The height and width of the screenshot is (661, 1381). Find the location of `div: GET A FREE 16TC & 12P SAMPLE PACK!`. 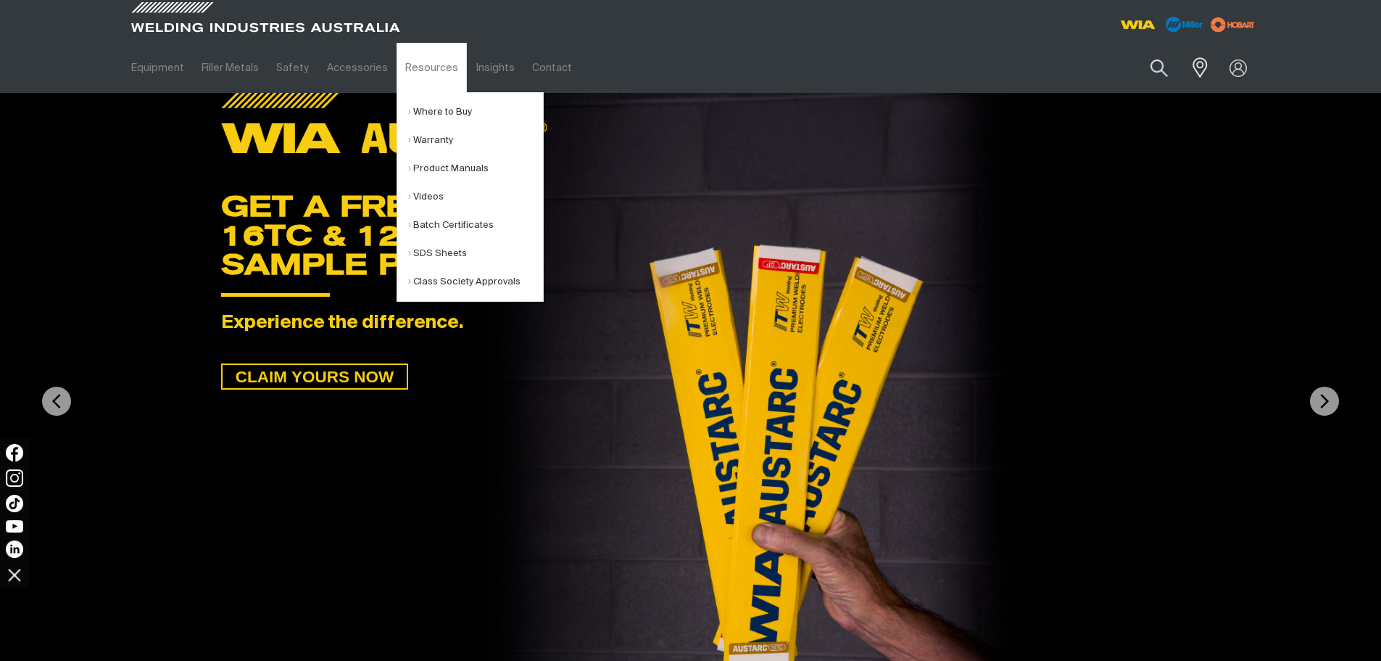

div: GET A FREE 16TC & 12P SAMPLE PACK! is located at coordinates (690, 235).